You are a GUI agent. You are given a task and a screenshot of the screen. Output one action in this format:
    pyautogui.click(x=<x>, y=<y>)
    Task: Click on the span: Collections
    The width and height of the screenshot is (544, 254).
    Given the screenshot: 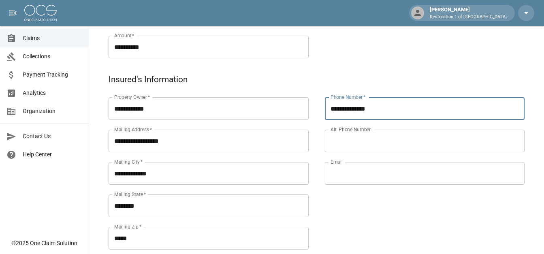 What is the action you would take?
    pyautogui.click(x=52, y=56)
    